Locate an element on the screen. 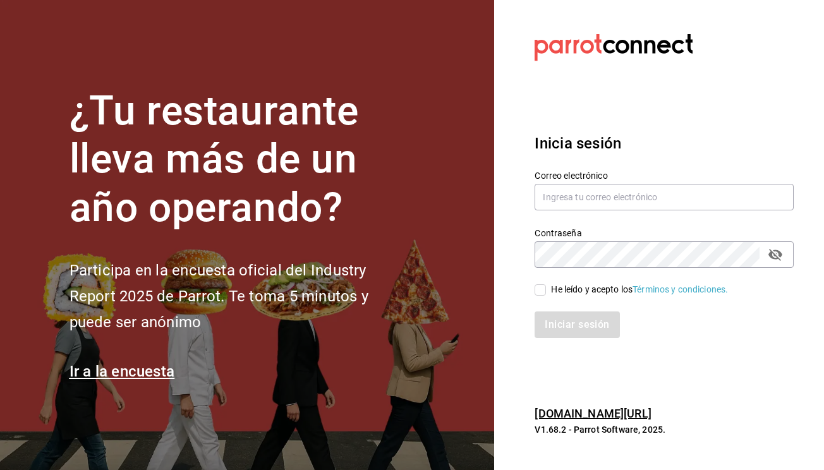 The image size is (824, 470). input: Ingresa tu correo electrónico is located at coordinates (664, 197).